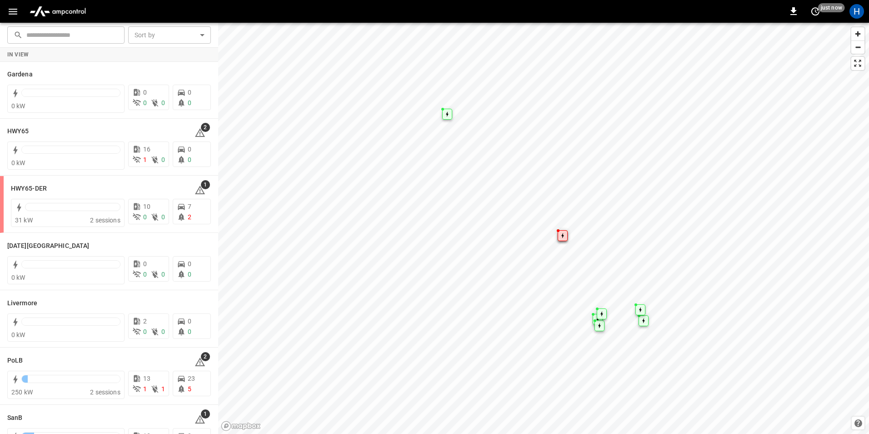 The image size is (869, 434). What do you see at coordinates (18, 55) in the screenshot?
I see `strong: In View` at bounding box center [18, 55].